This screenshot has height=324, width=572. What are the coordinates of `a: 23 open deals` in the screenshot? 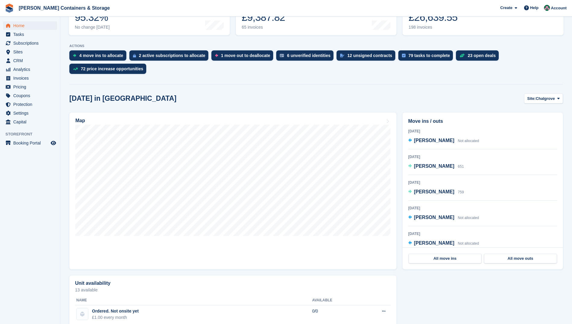 It's located at (479, 57).